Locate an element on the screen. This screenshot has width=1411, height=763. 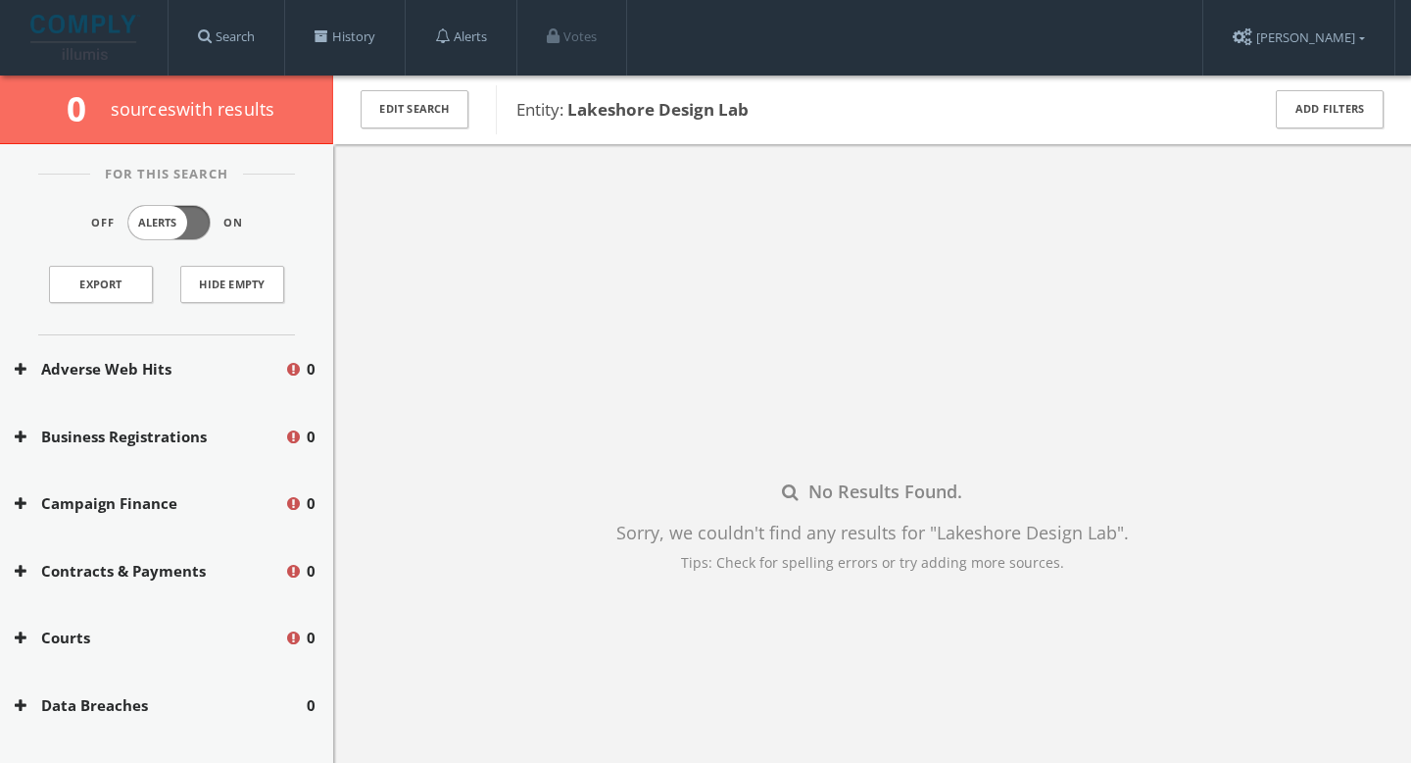
b: Lakeshore Design Lab is located at coordinates (658, 109).